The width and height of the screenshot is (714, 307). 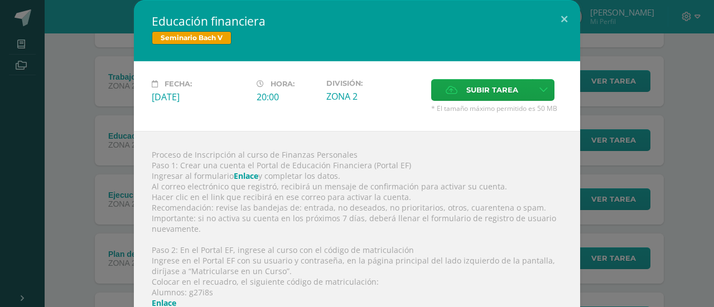 I want to click on h2: Educación financiera, so click(x=357, y=21).